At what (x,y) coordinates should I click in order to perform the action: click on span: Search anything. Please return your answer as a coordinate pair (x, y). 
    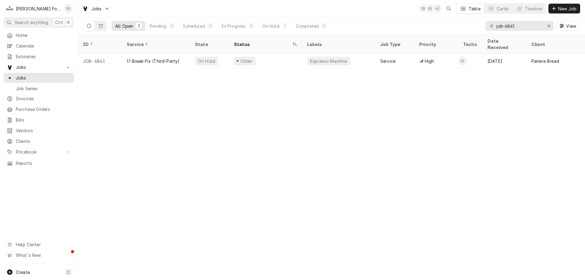
    Looking at the image, I should click on (31, 22).